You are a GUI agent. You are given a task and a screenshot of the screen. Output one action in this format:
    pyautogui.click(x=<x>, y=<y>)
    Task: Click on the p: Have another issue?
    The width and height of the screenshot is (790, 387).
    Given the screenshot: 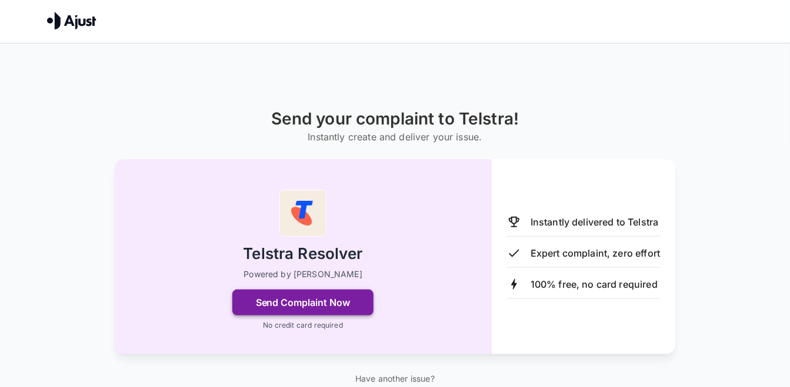 What is the action you would take?
    pyautogui.click(x=394, y=379)
    